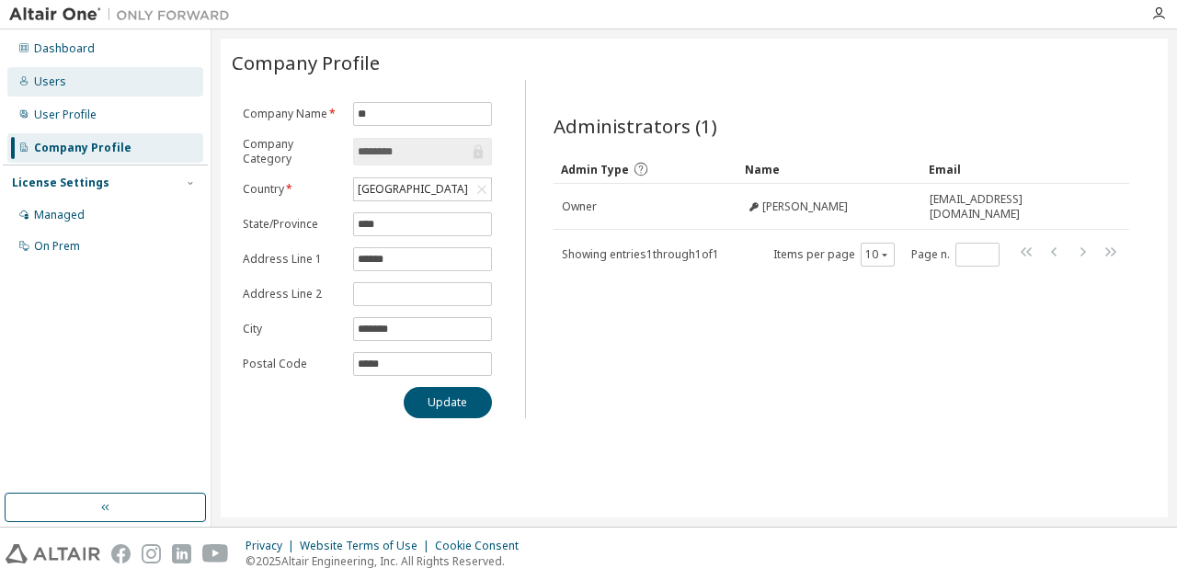 The image size is (1177, 580). I want to click on label: Country, so click(293, 189).